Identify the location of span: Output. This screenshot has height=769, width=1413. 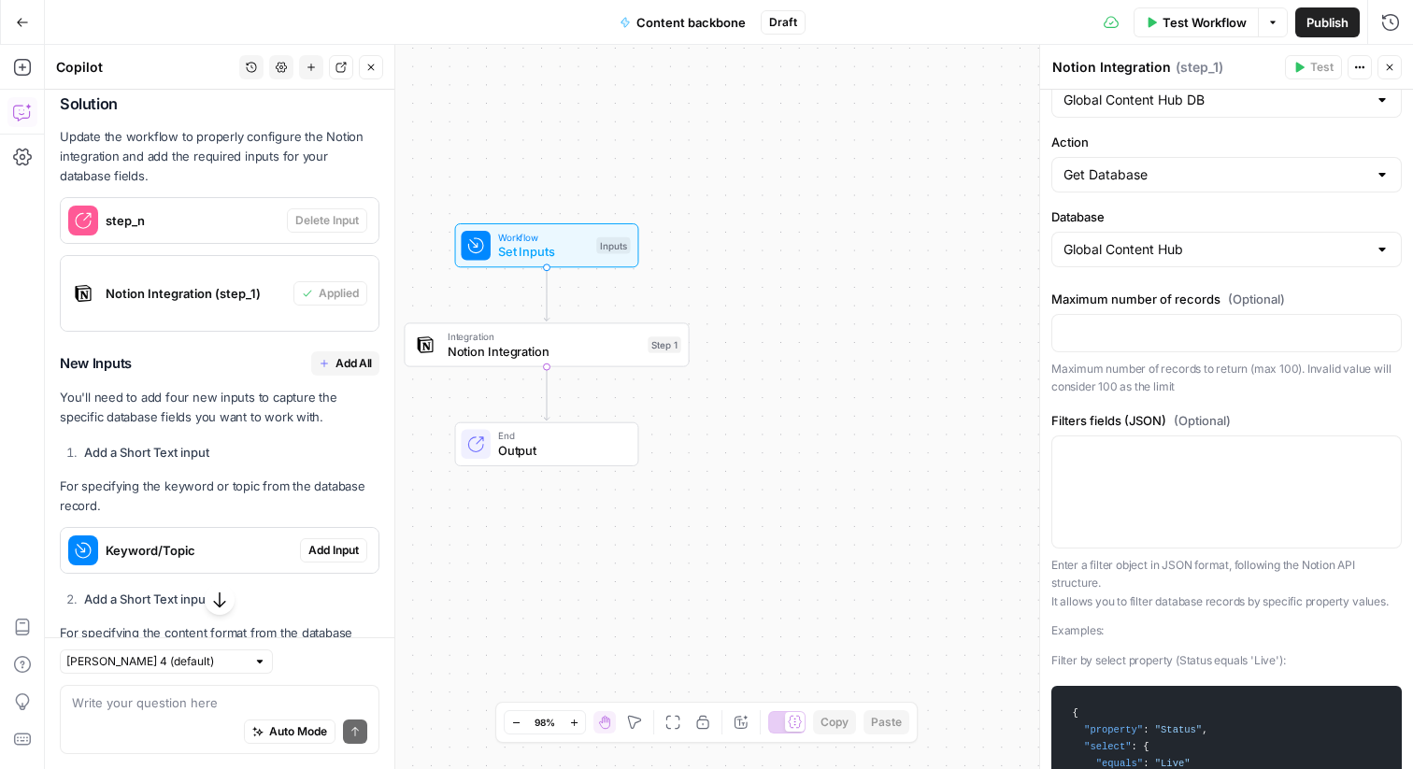
(561, 451).